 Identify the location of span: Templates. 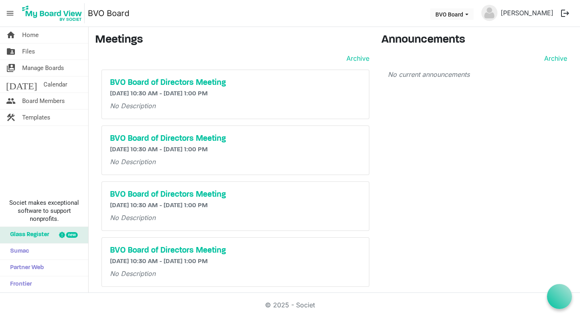
(36, 118).